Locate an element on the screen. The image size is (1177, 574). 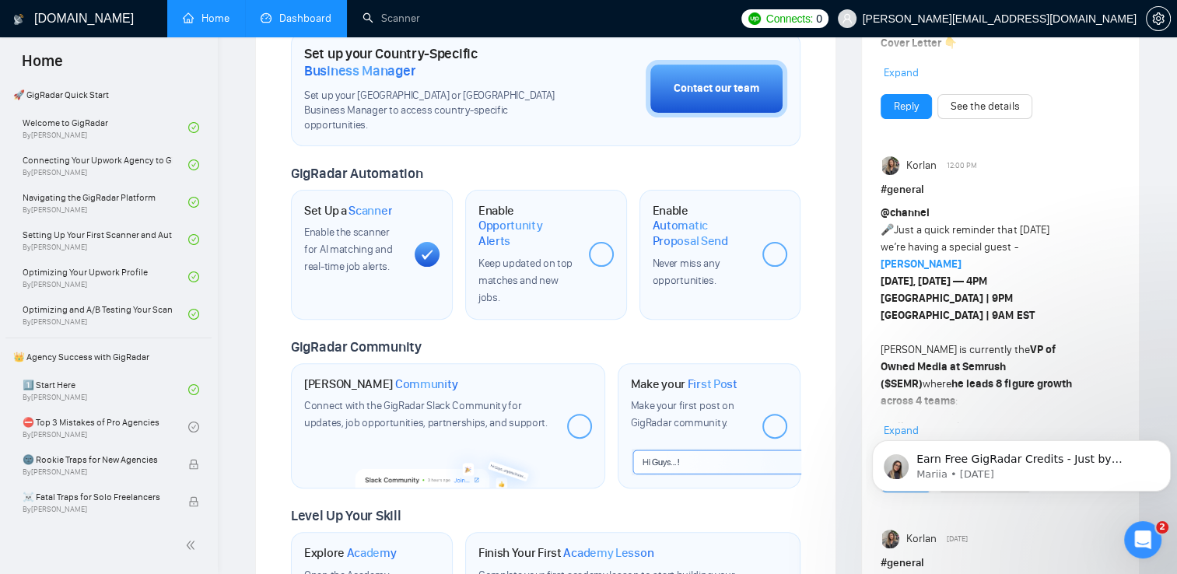
span: Request related to a Business Manager is located at coordinates (166, 69).